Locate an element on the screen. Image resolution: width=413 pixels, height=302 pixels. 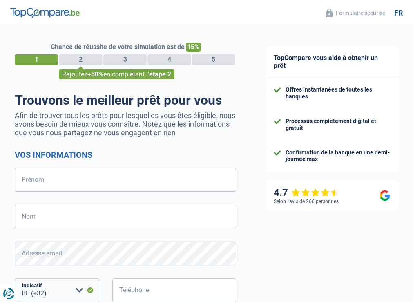
div: Selon l’avis de 266 personnes is located at coordinates (306, 201).